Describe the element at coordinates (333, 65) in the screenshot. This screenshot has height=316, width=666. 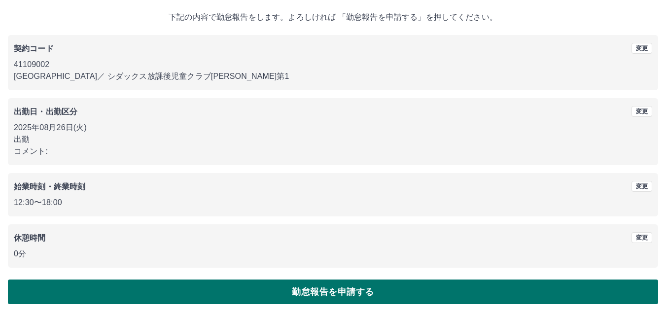
I see `p: 41109002` at that location.